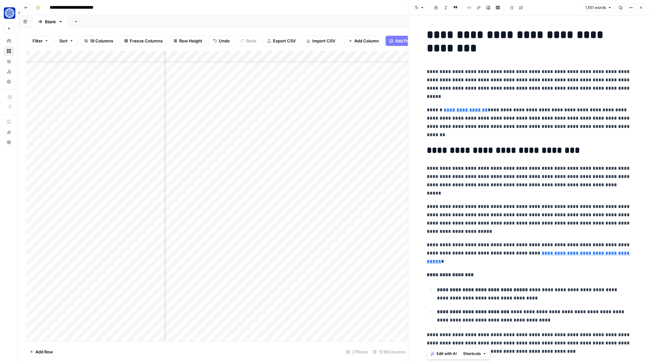  What do you see at coordinates (324, 41) in the screenshot?
I see `span: Import CSV` at bounding box center [324, 41].